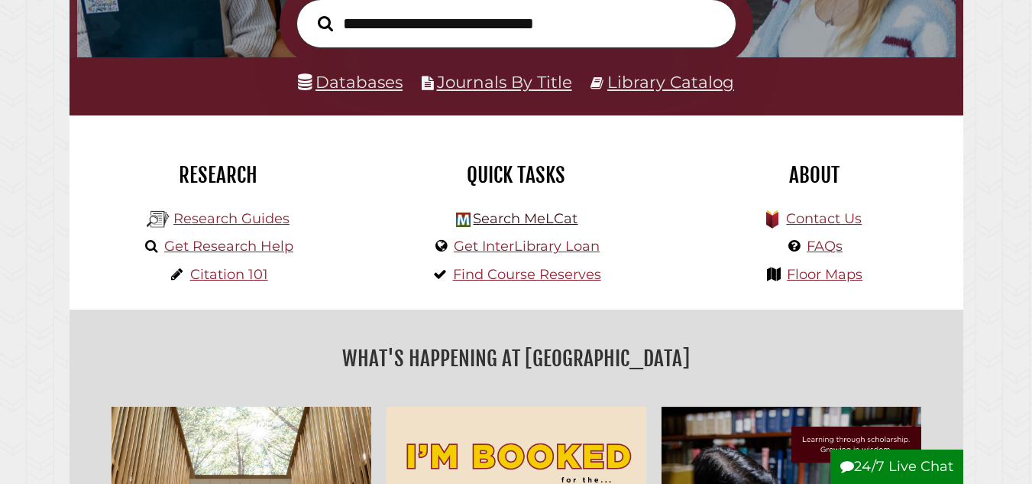 The height and width of the screenshot is (484, 1032). What do you see at coordinates (824, 219) in the screenshot?
I see `a: Contact Us` at bounding box center [824, 219].